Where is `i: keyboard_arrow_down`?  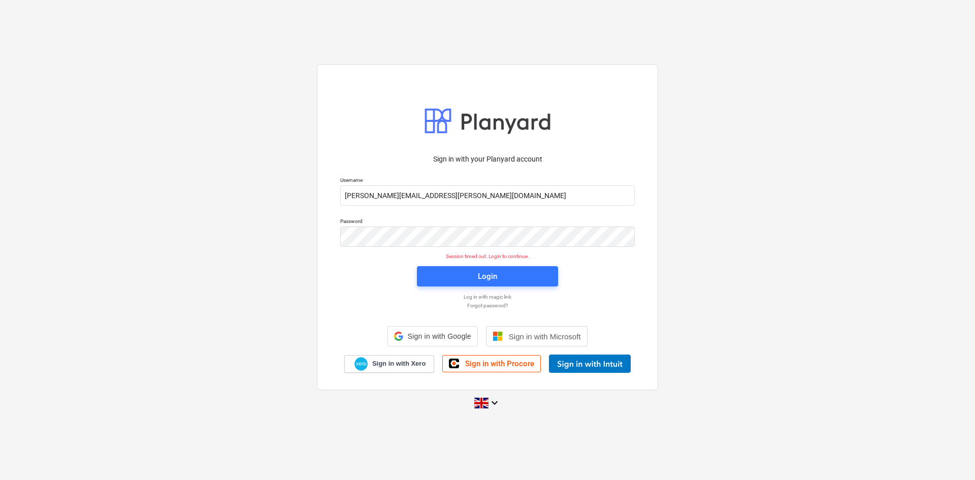
i: keyboard_arrow_down is located at coordinates (495, 403).